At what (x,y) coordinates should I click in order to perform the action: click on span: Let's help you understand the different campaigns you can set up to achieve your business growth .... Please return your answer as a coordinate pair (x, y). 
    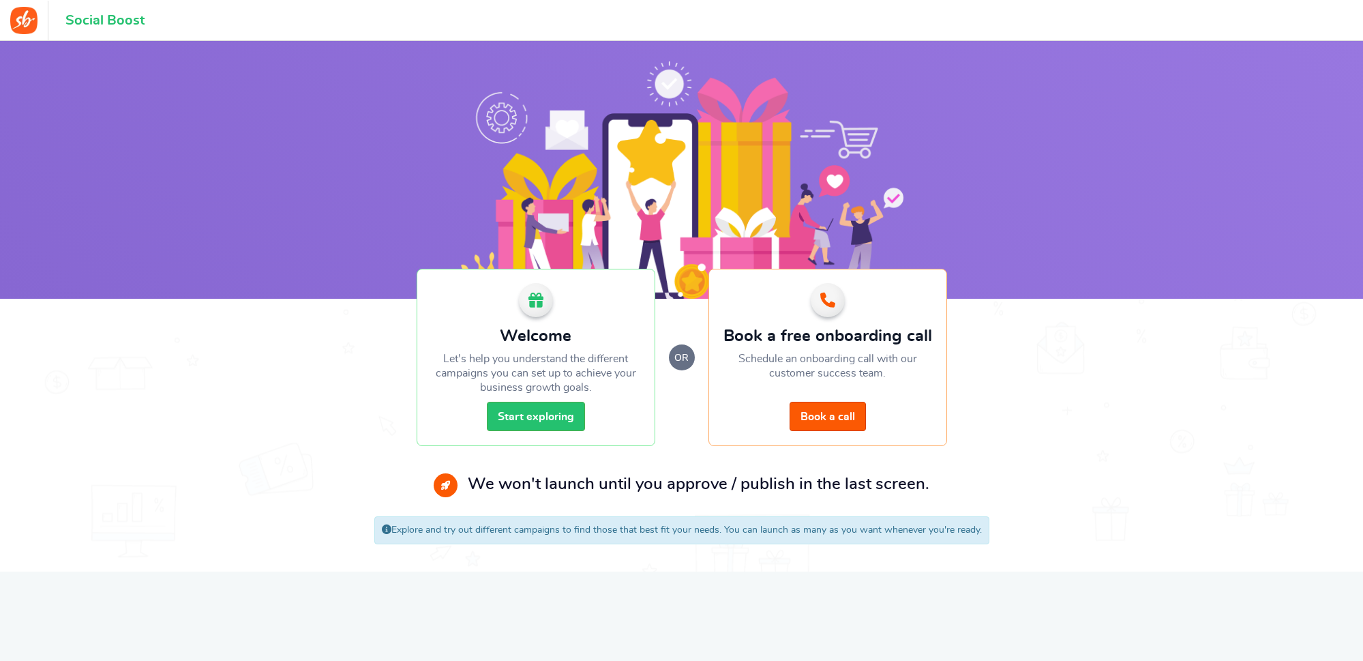
    Looking at the image, I should click on (536, 373).